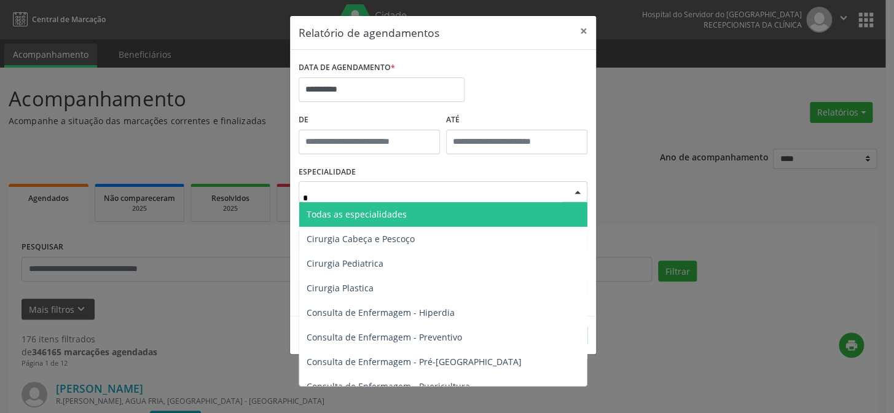 The image size is (894, 413). I want to click on span: Consulta de Enfermagem - Puericultura, so click(388, 386).